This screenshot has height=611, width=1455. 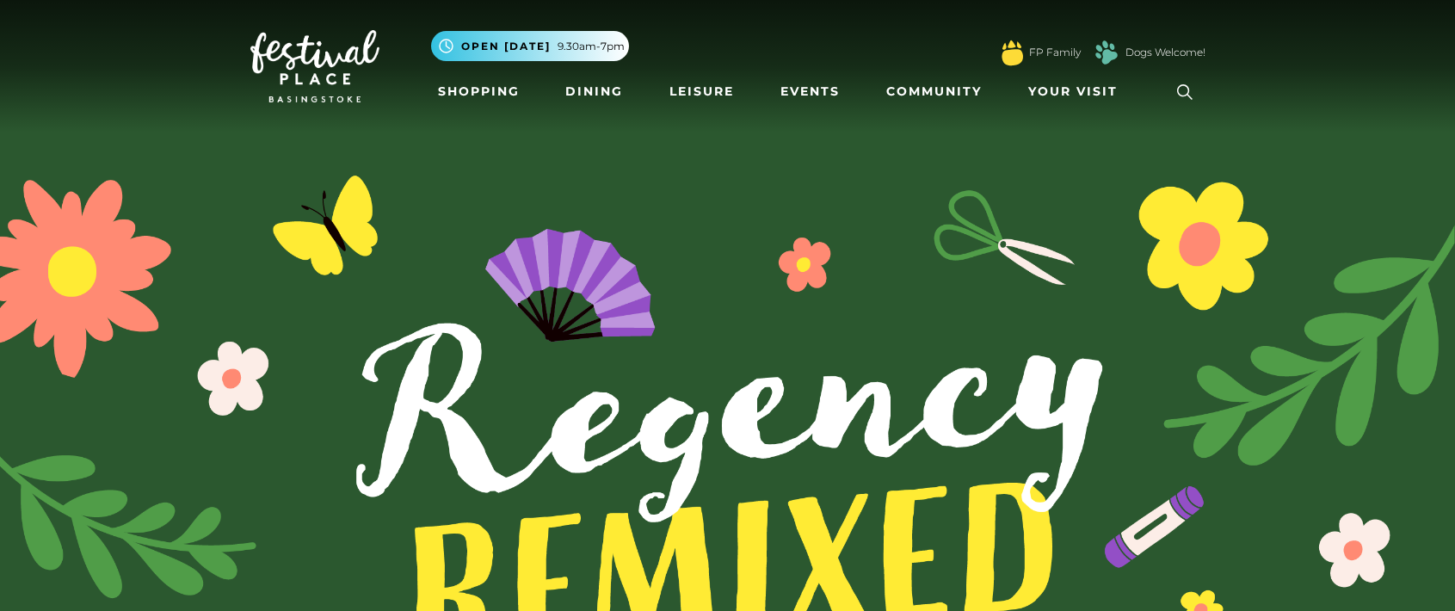 I want to click on a: FP Family, so click(x=1055, y=52).